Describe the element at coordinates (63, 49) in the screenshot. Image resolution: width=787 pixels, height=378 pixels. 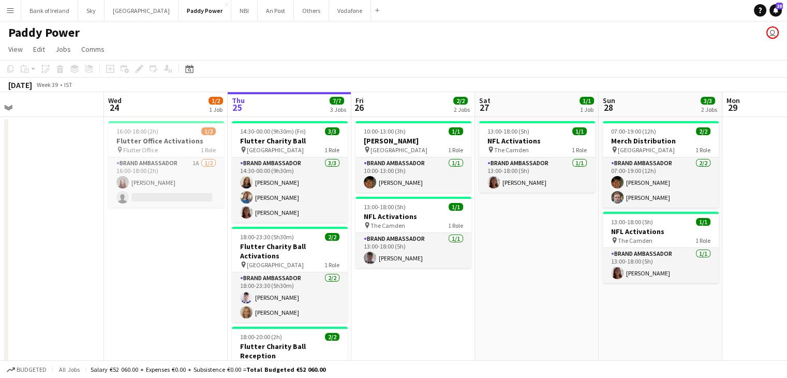
I see `a: Jobs` at that location.